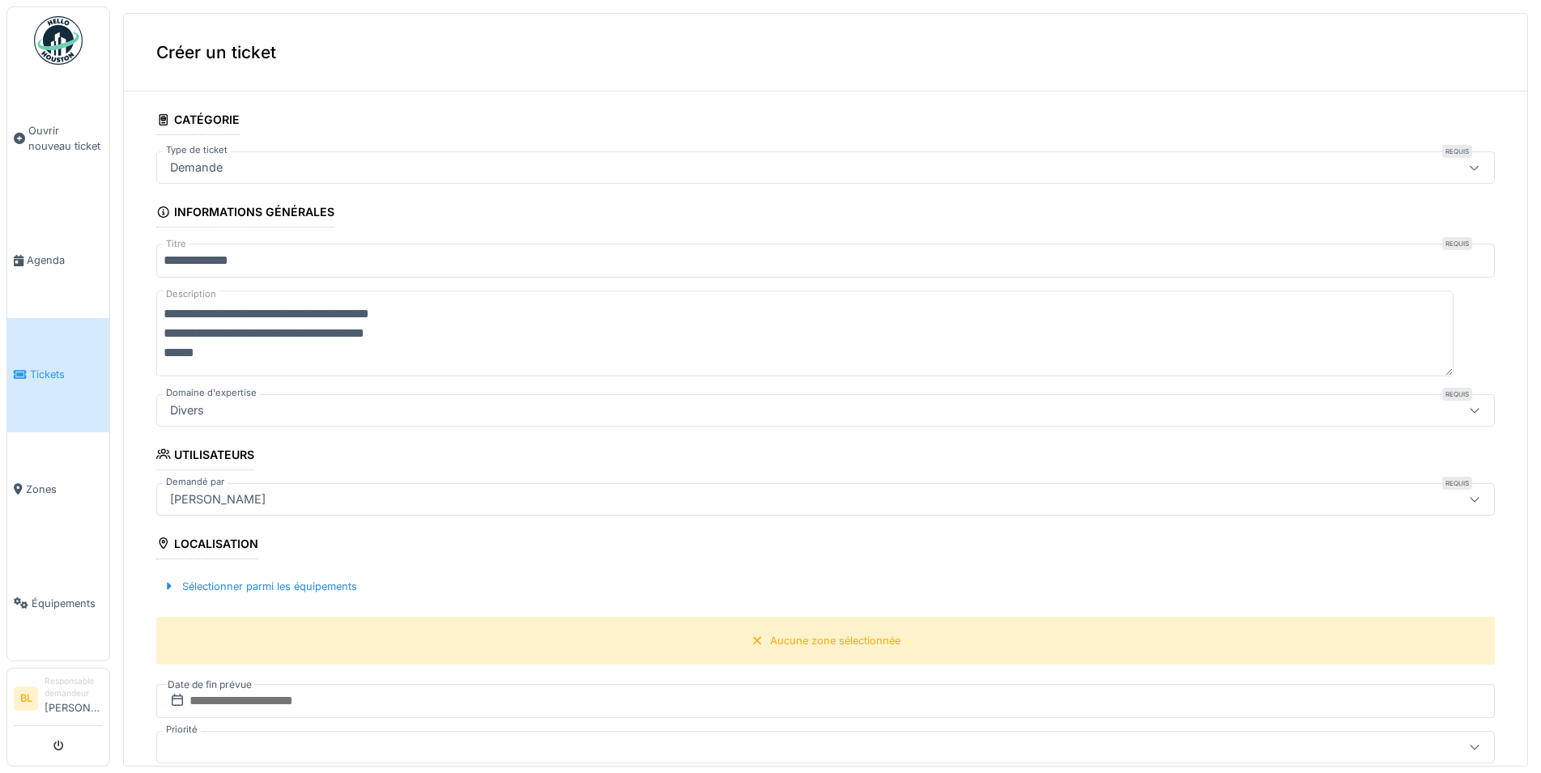 The image size is (1541, 773). I want to click on div: Divers, so click(187, 411).